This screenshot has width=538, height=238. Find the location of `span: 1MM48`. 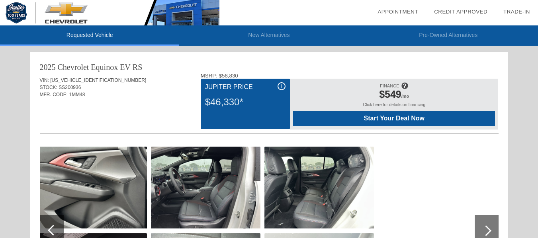

span: 1MM48 is located at coordinates (77, 95).